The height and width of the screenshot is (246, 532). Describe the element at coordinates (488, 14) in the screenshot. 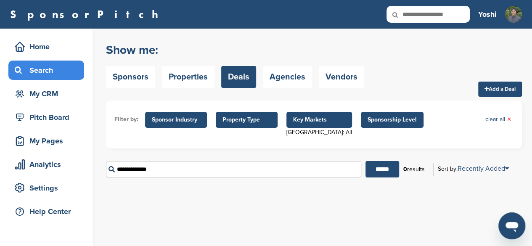

I see `a: Yoshi` at that location.